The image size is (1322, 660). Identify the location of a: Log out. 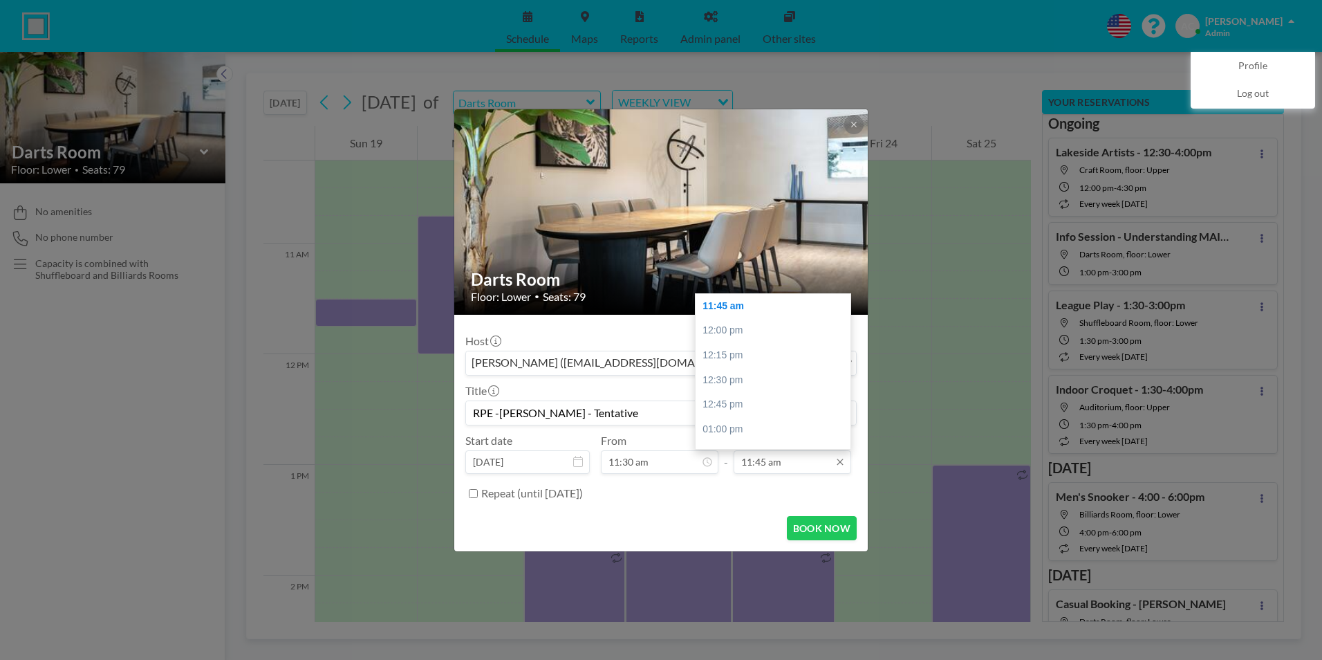
(1253, 94).